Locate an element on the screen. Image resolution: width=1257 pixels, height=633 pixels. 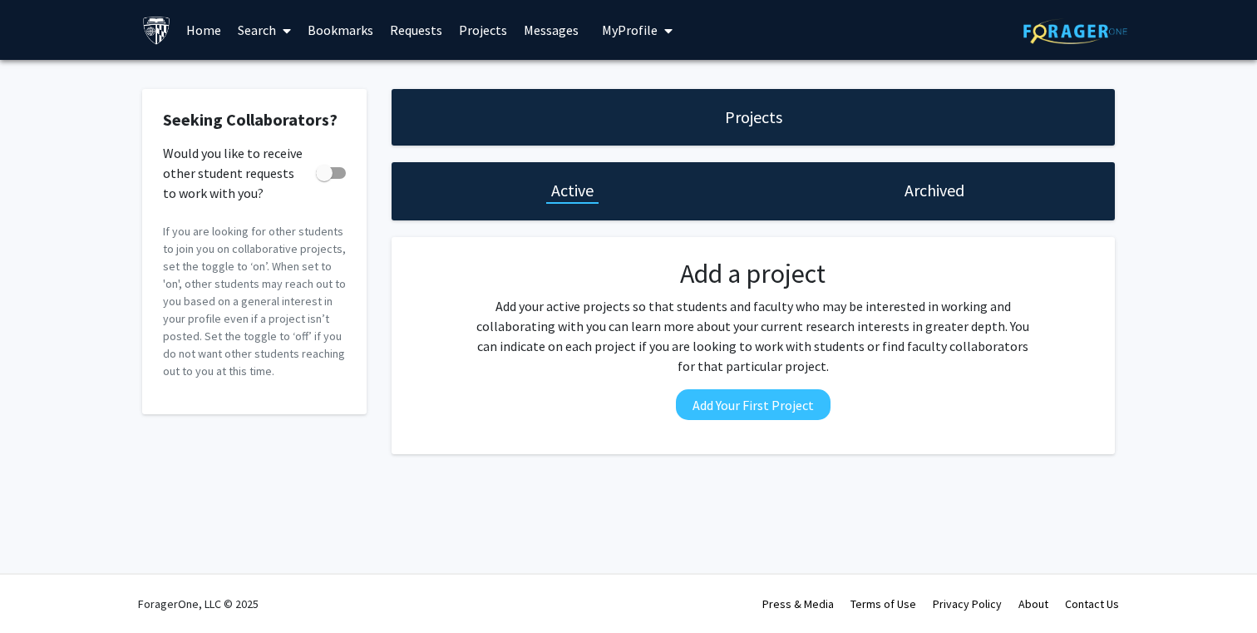
span: Would you like to receive other student requests to work with you? is located at coordinates (236, 173).